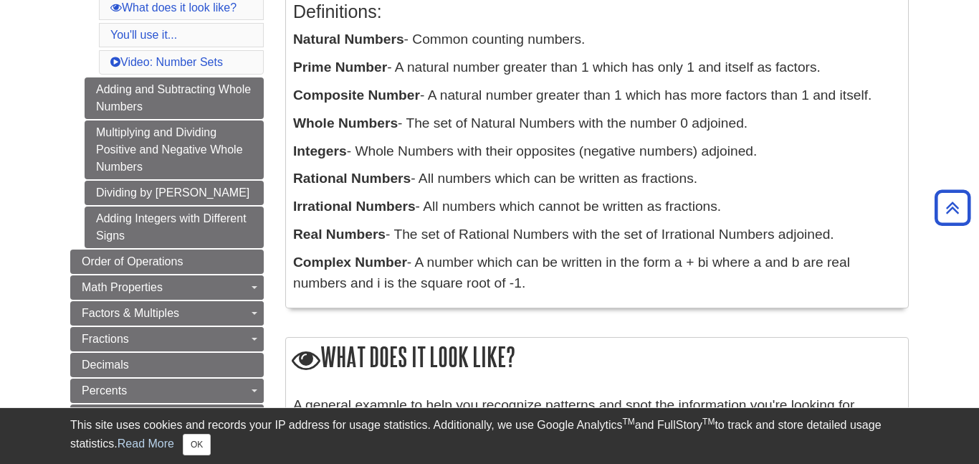 Image resolution: width=979 pixels, height=464 pixels. I want to click on b: Natural Numbers, so click(348, 39).